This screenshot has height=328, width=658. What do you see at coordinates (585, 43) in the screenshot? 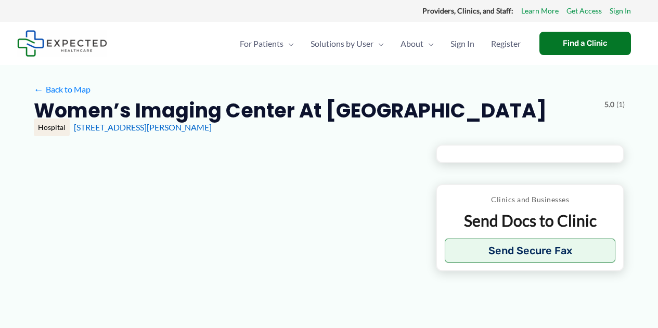
I see `a: Find a Clinic` at bounding box center [585, 43].